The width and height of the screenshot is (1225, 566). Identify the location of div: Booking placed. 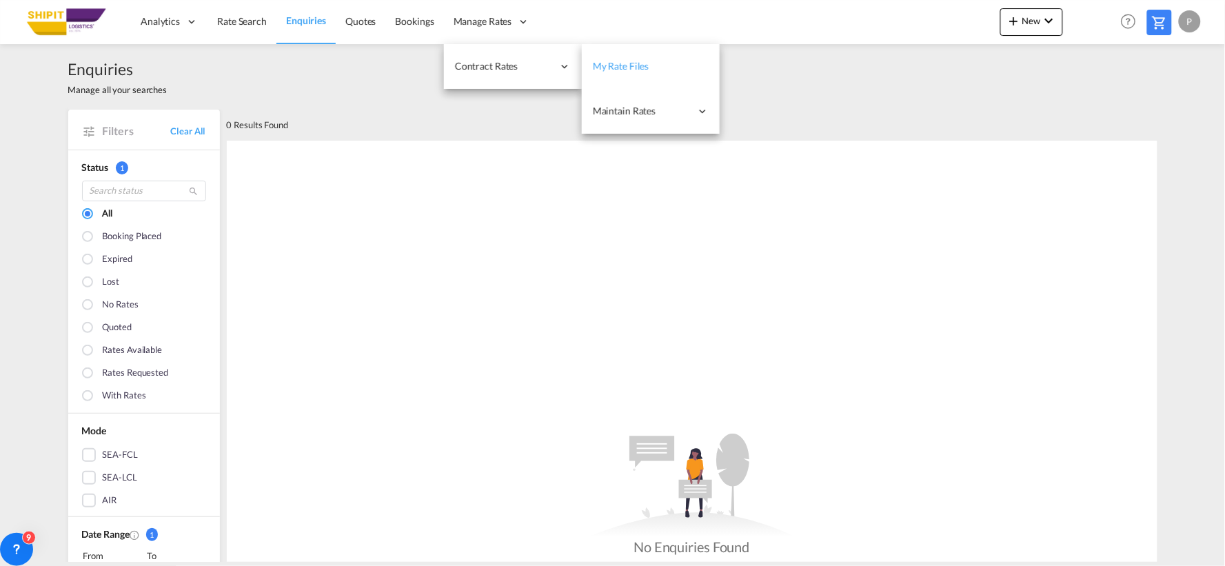
(132, 237).